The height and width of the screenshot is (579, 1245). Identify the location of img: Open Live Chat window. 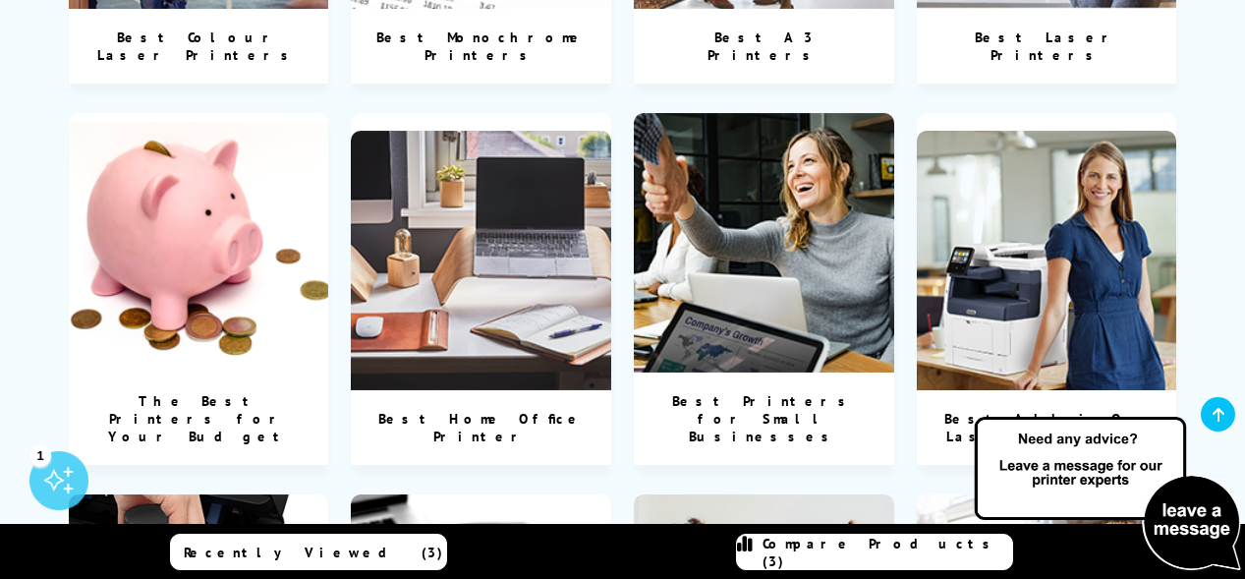
(1108, 494).